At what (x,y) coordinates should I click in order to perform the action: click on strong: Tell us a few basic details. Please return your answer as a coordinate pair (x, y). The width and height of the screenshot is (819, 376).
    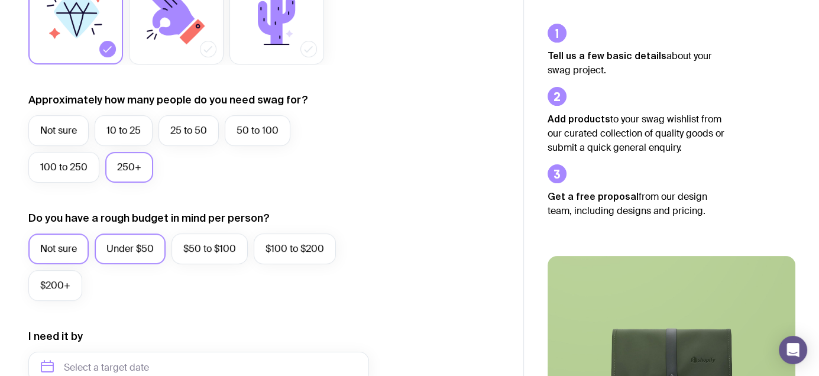
    Looking at the image, I should click on (607, 56).